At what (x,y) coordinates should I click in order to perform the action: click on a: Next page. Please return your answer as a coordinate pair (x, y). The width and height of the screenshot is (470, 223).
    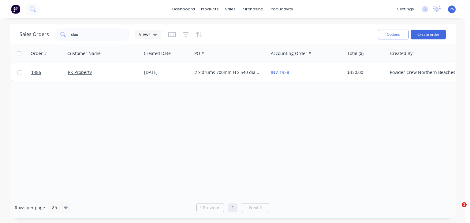
    Looking at the image, I should click on (255, 208).